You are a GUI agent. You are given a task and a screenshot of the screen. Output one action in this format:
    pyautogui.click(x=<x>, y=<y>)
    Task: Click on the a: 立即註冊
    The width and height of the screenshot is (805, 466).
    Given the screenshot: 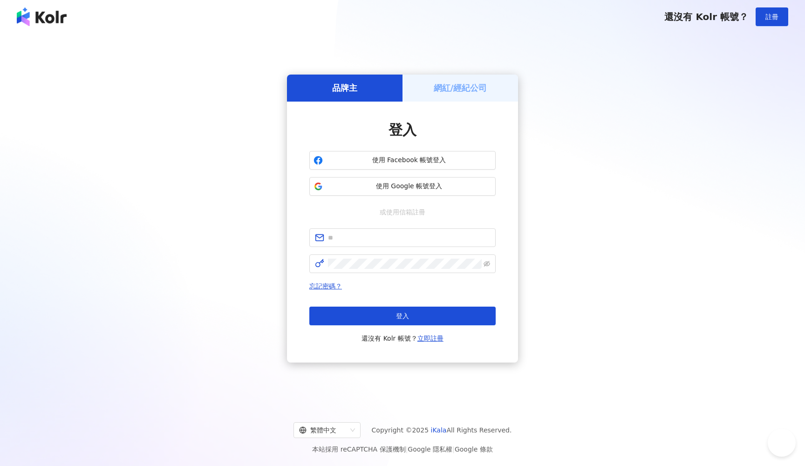 What is the action you would take?
    pyautogui.click(x=430, y=338)
    